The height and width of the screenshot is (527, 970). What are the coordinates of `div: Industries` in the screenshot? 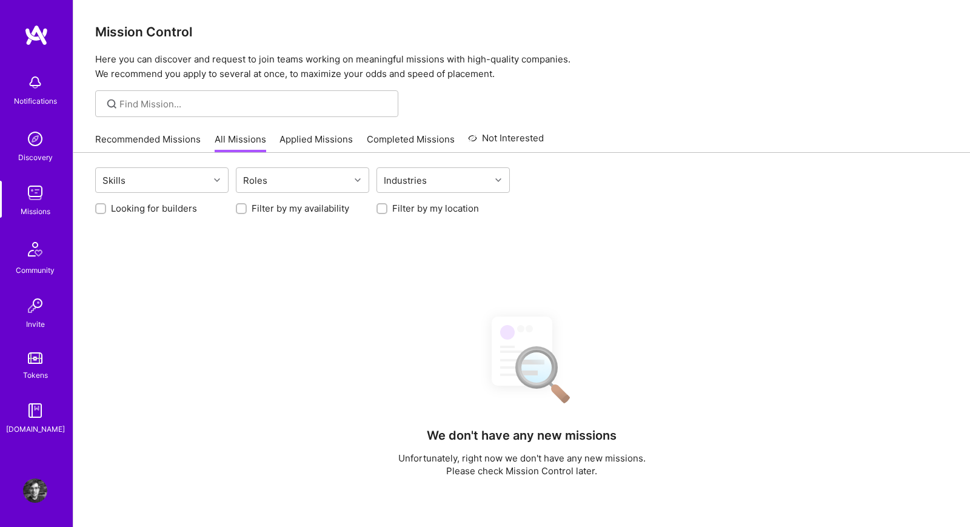 It's located at (405, 180).